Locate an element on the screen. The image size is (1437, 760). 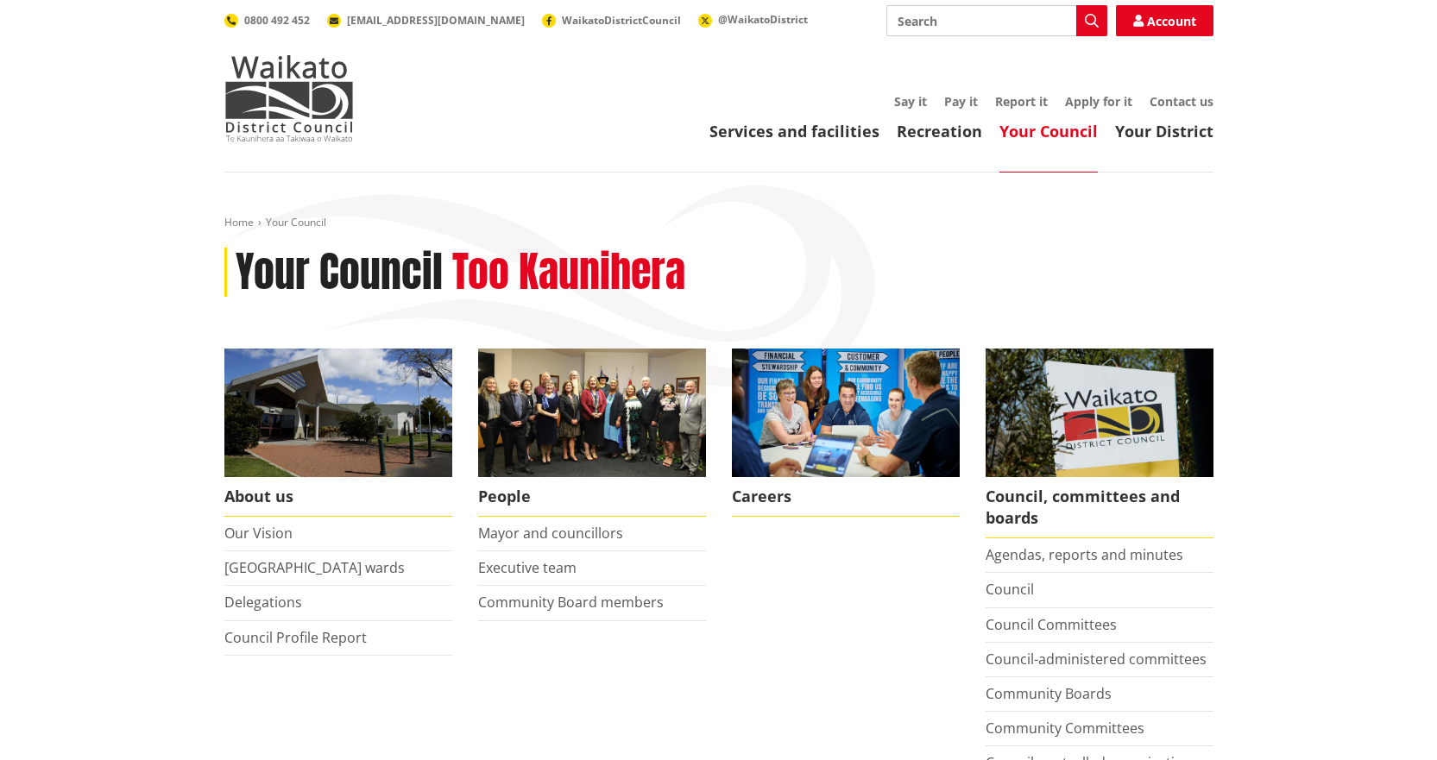
a: Community Boards is located at coordinates (1049, 694).